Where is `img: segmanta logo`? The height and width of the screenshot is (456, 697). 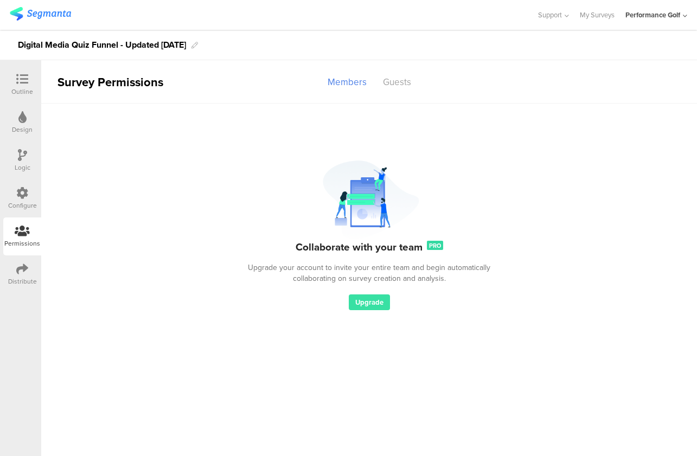
img: segmanta logo is located at coordinates (40, 14).